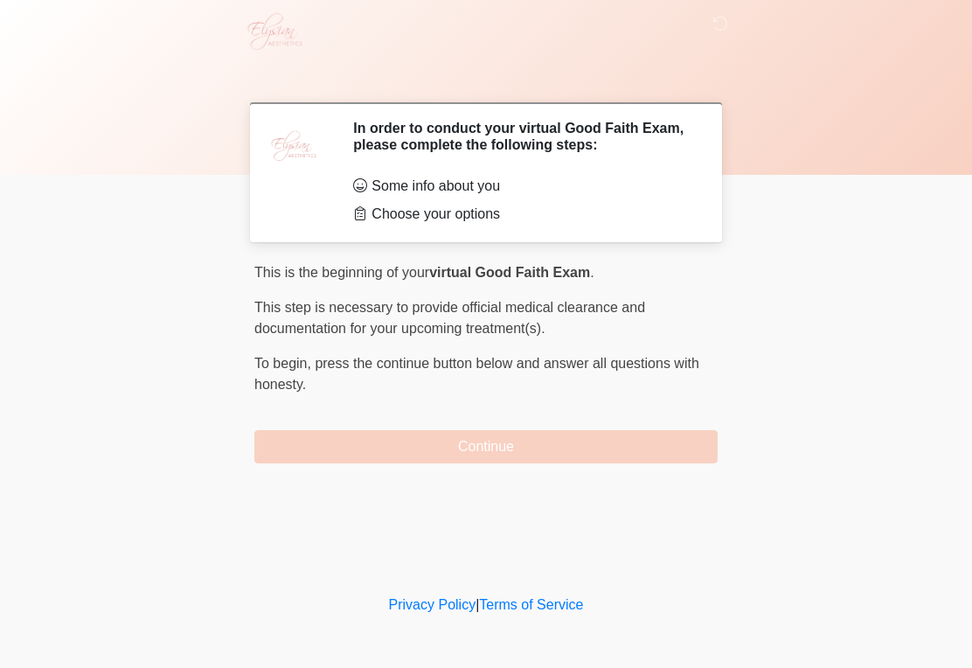  Describe the element at coordinates (342, 272) in the screenshot. I see `span: This is the beginning of your` at that location.